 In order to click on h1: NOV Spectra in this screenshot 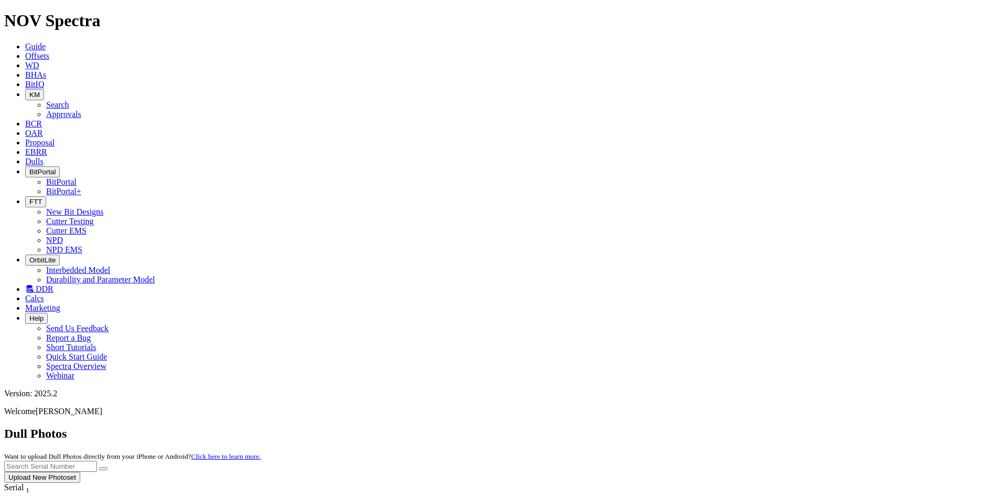, I will do `click(504, 20)`.